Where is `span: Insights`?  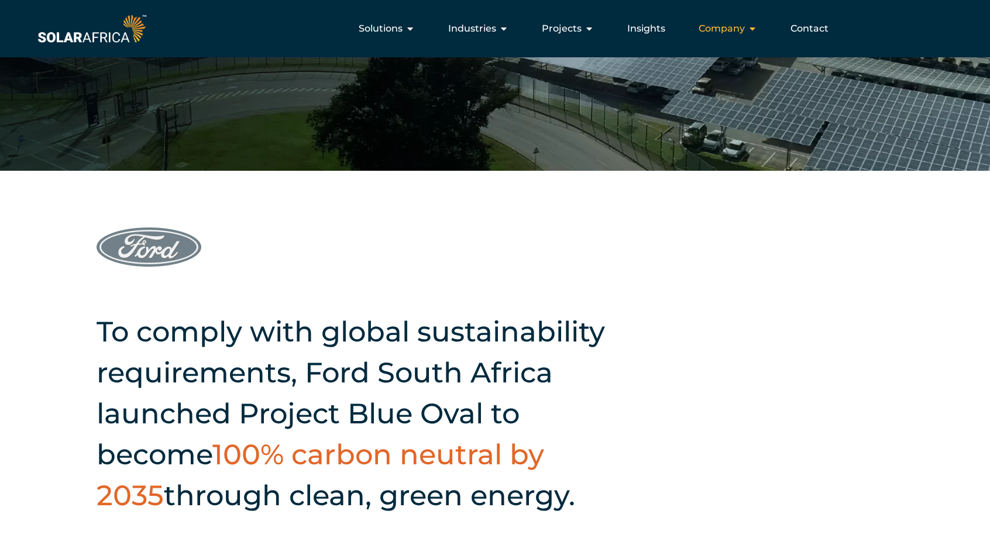
span: Insights is located at coordinates (646, 29).